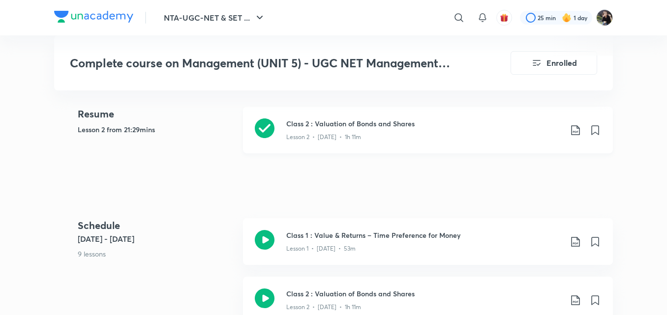  I want to click on h4: Resume, so click(156, 114).